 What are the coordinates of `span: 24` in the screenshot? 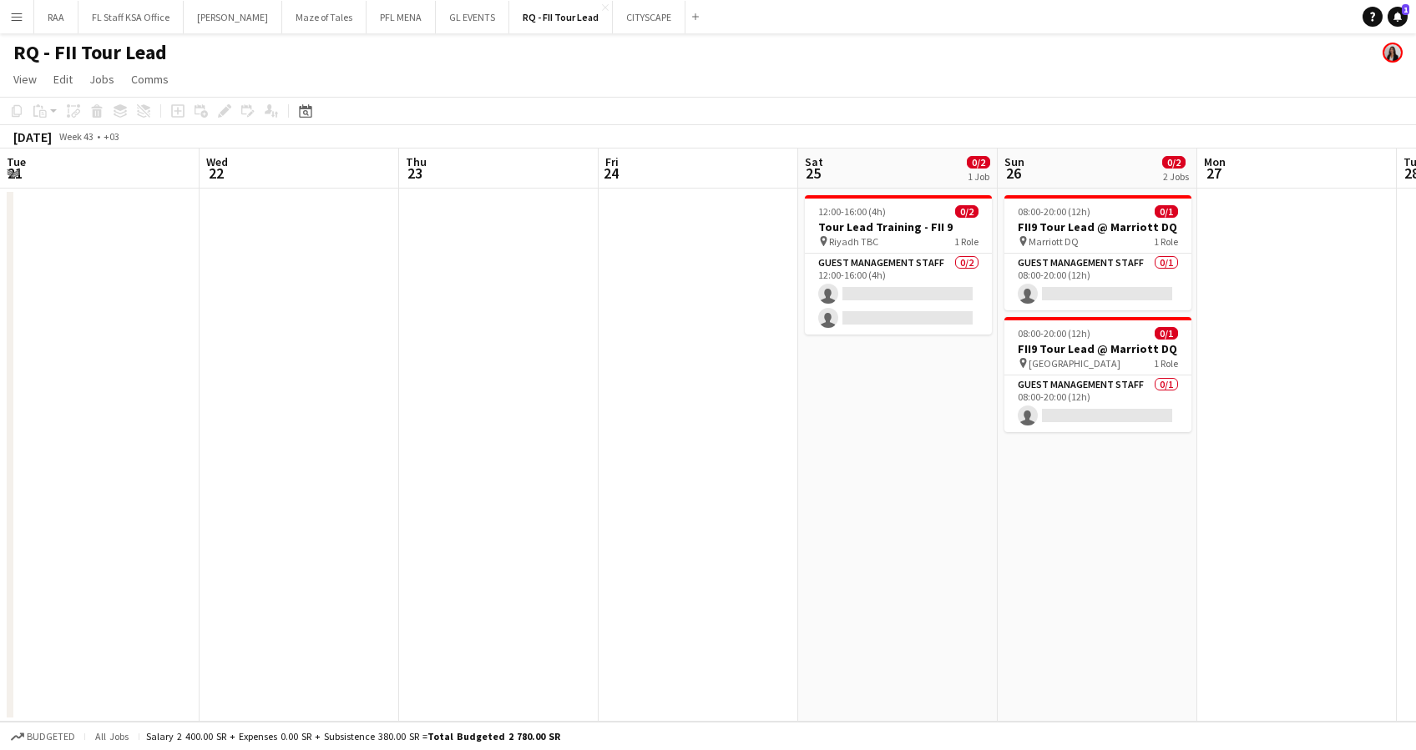 It's located at (610, 173).